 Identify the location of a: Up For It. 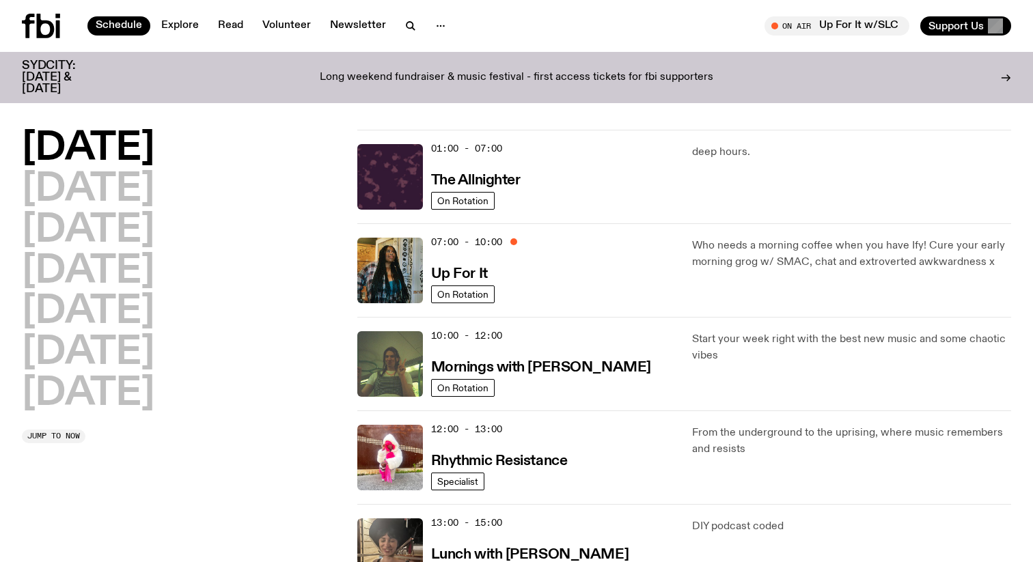
(459, 273).